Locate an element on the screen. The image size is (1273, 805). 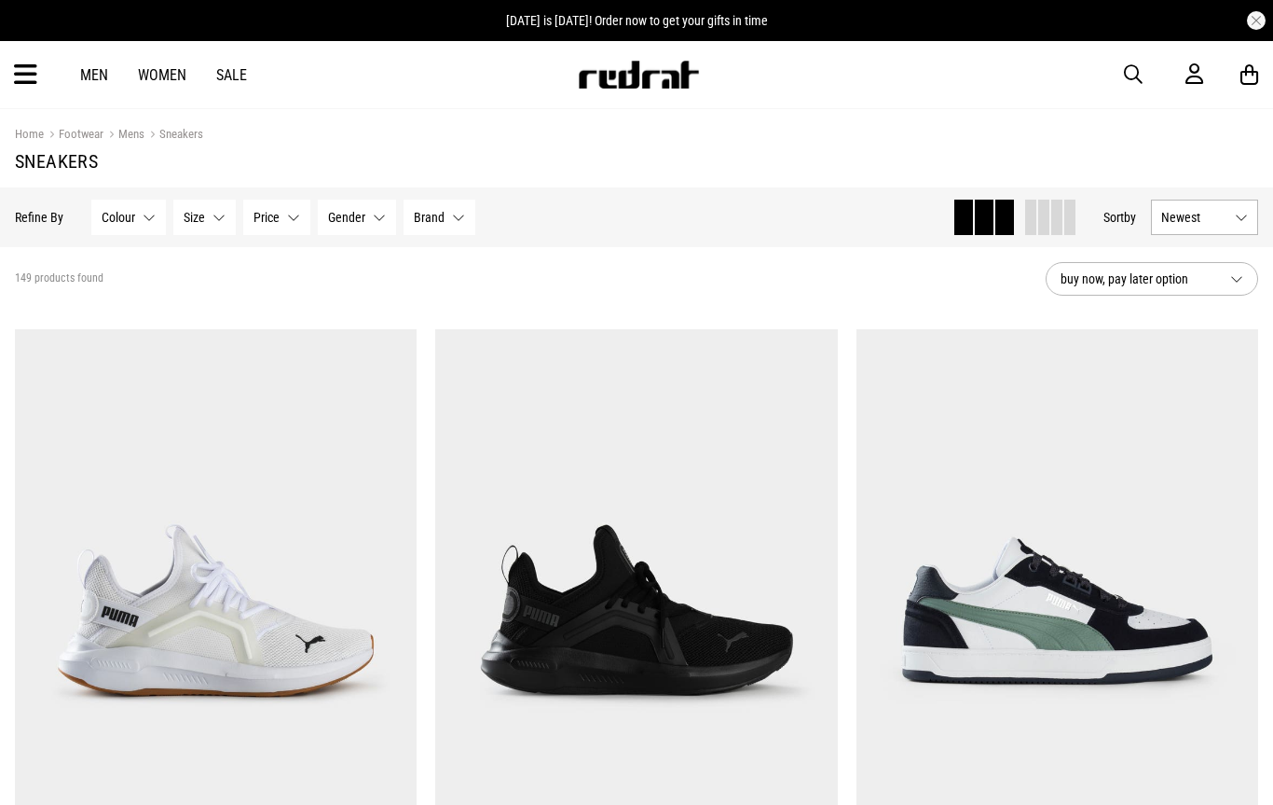
h1: Sneakers is located at coordinates (637, 161).